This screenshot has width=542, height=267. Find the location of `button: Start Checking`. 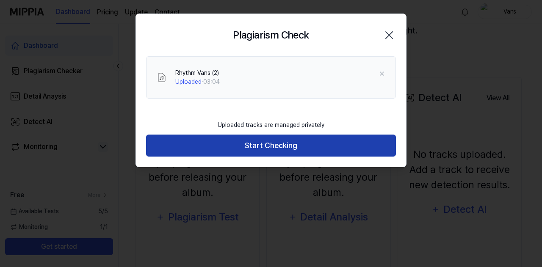

button: Start Checking is located at coordinates (271, 146).